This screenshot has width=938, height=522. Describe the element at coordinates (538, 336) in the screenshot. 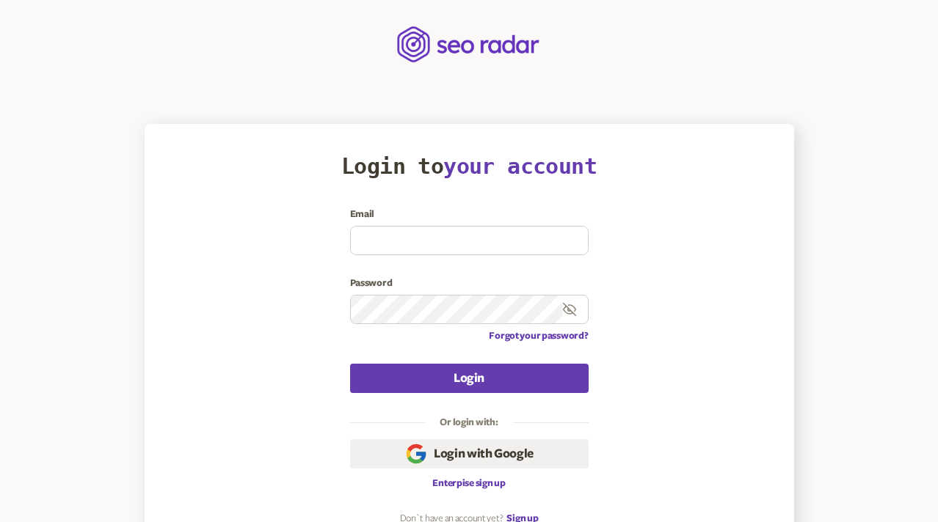

I see `a: Forgot your password?` at that location.